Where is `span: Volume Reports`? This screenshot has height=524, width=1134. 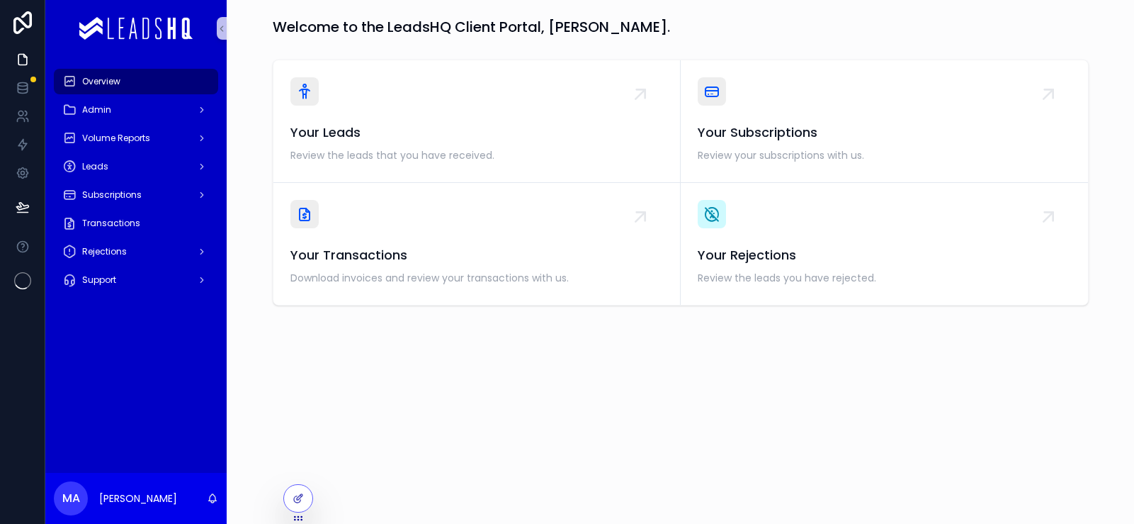
span: Volume Reports is located at coordinates (116, 138).